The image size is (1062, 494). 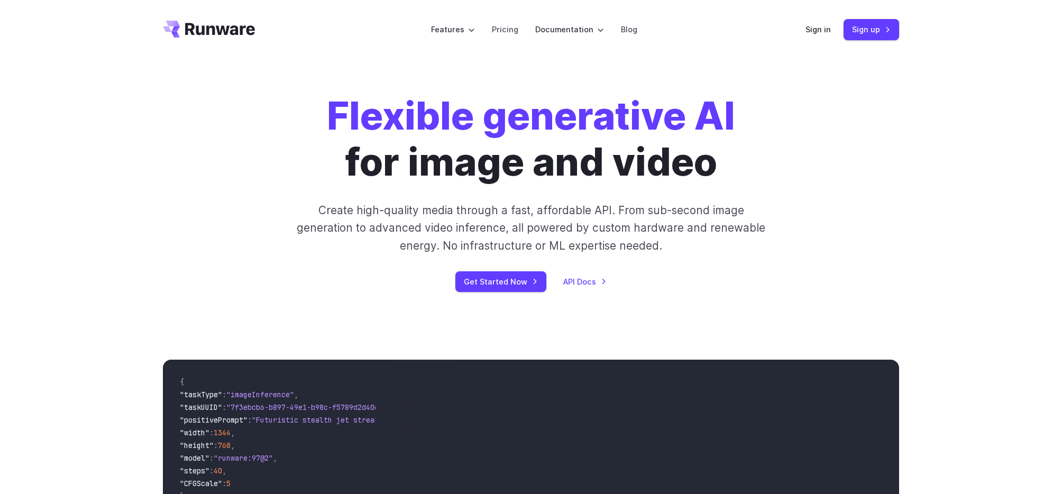 I want to click on label: Documentation, so click(x=570, y=29).